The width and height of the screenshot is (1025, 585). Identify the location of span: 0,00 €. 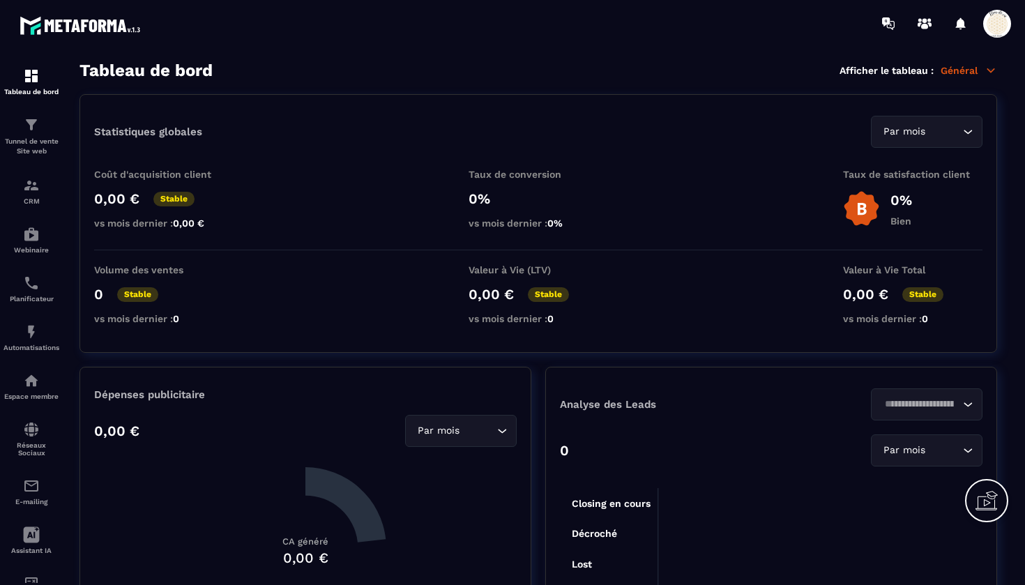
(188, 223).